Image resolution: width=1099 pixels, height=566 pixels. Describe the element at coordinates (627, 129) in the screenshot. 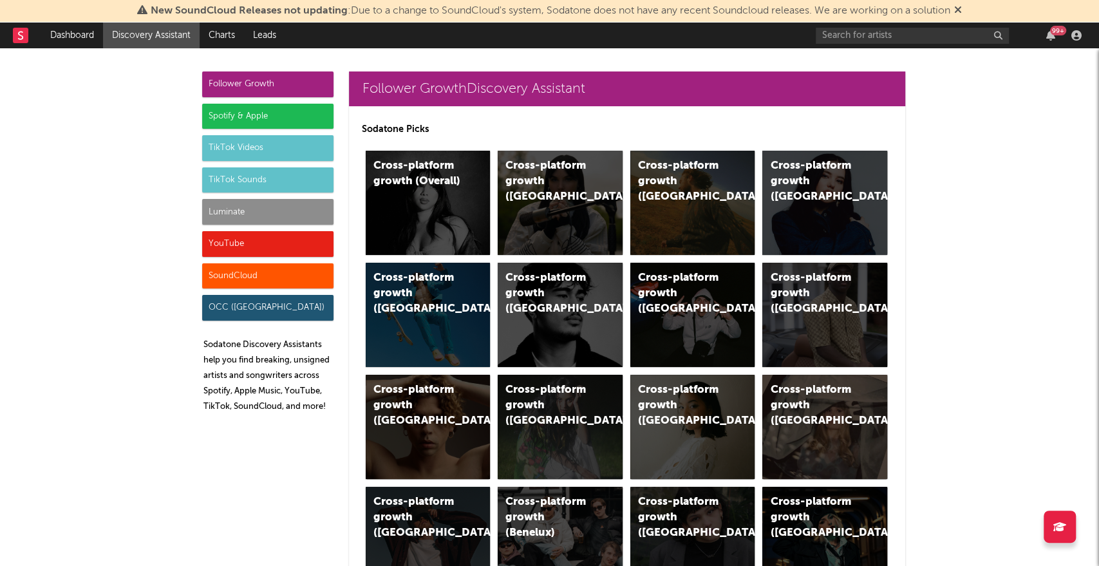

I see `p: Sodatone Picks` at that location.